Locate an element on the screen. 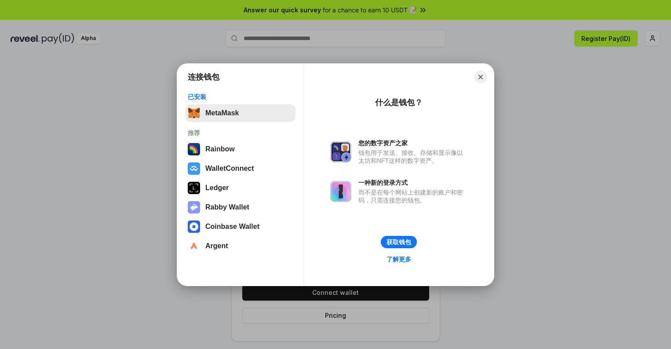 This screenshot has height=349, width=671. div: MetaMask is located at coordinates (222, 113).